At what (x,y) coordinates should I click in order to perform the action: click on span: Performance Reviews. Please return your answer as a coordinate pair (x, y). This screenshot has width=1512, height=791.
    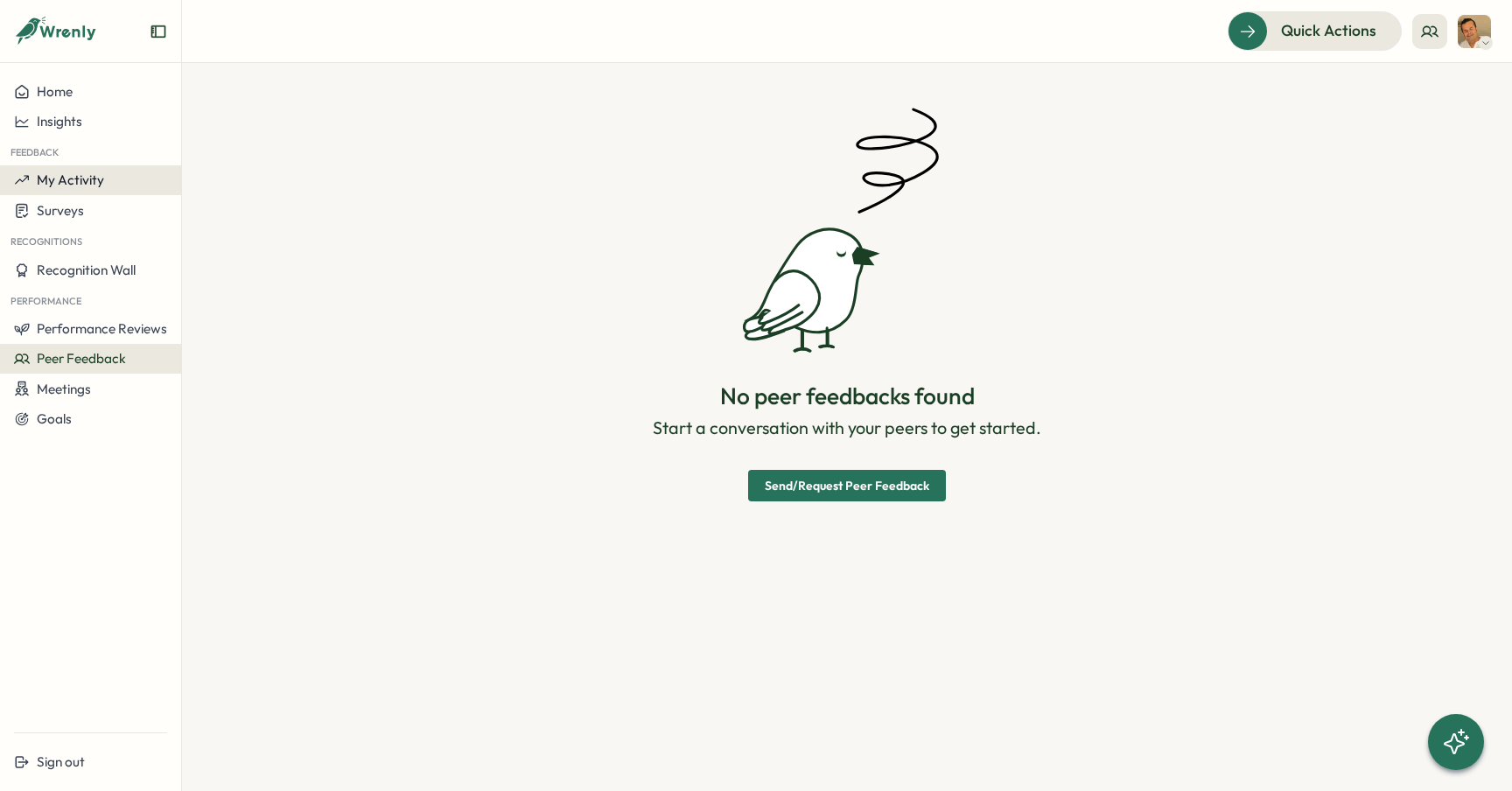
    Looking at the image, I should click on (102, 328).